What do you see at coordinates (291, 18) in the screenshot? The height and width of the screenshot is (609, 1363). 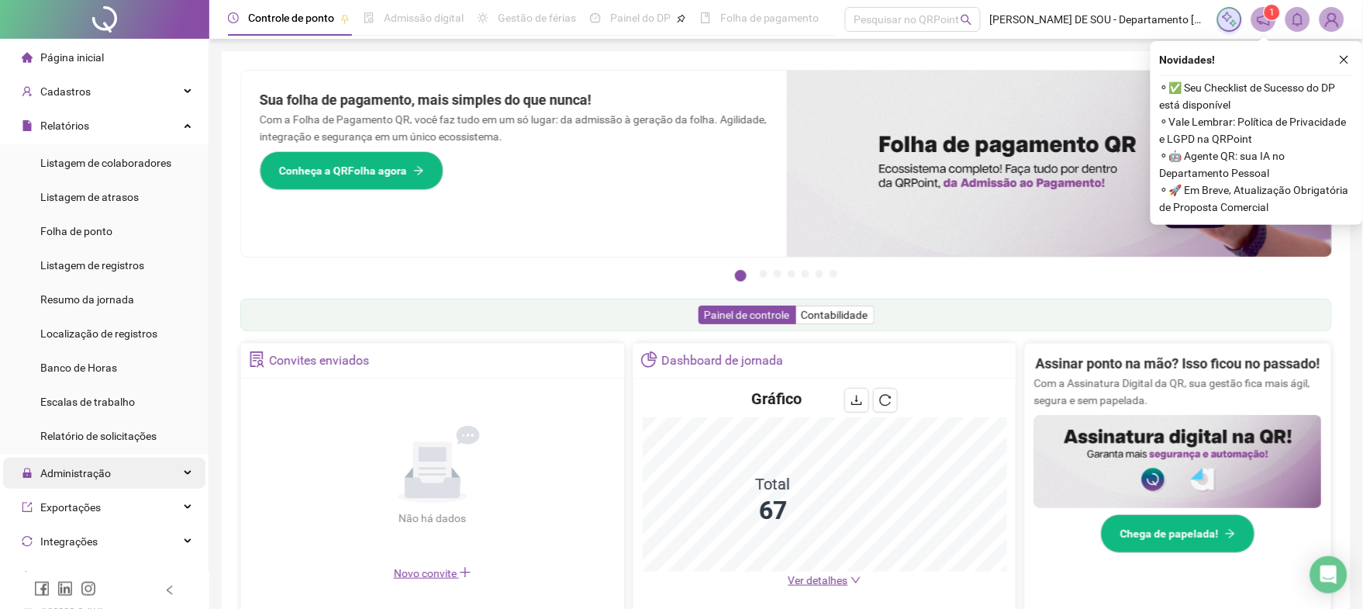 I see `span: Controle de ponto` at bounding box center [291, 18].